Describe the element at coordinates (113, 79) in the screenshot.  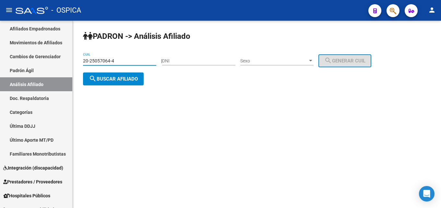
I see `button: Buscar afiliado` at that location.